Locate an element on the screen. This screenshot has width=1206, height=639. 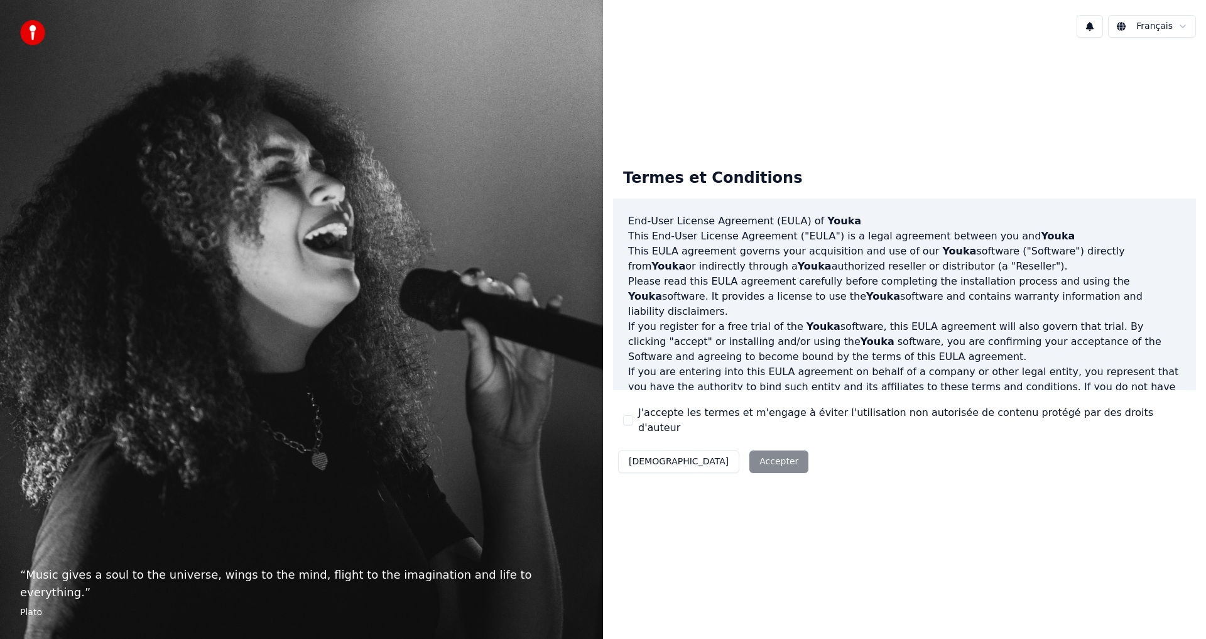
img: youka is located at coordinates (33, 33).